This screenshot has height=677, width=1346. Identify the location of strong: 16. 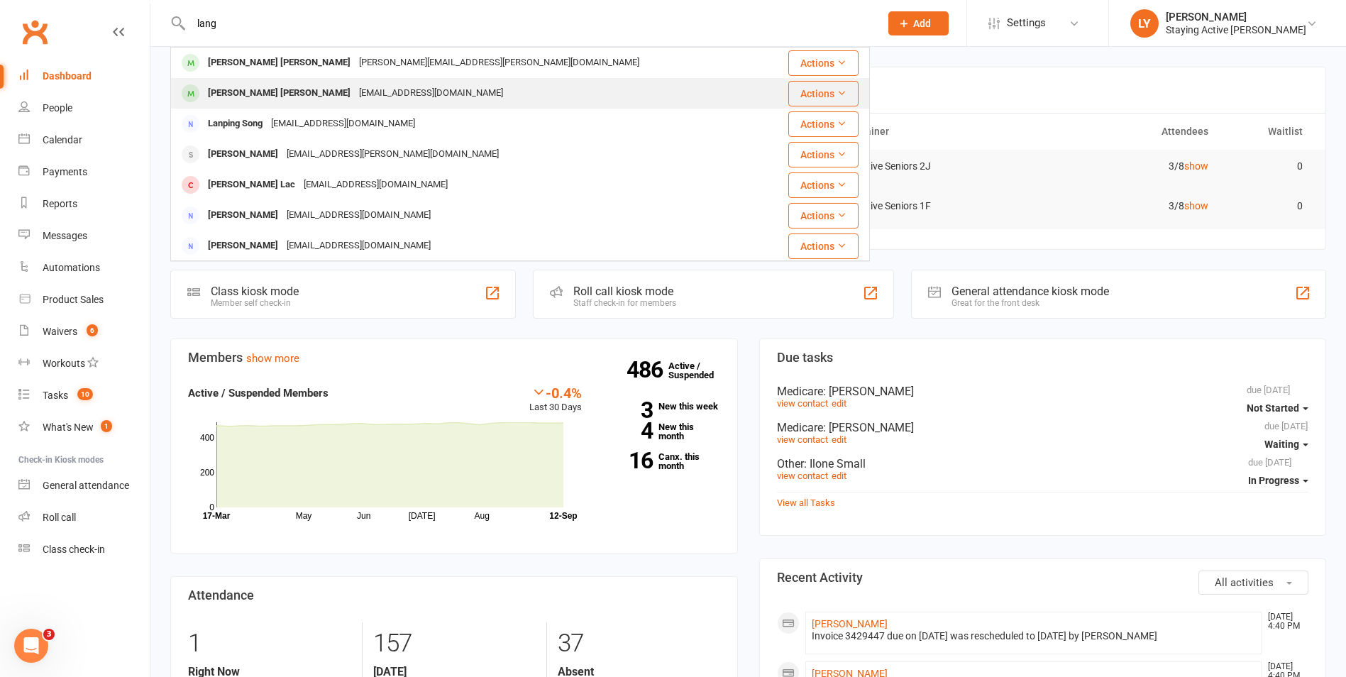
(628, 461).